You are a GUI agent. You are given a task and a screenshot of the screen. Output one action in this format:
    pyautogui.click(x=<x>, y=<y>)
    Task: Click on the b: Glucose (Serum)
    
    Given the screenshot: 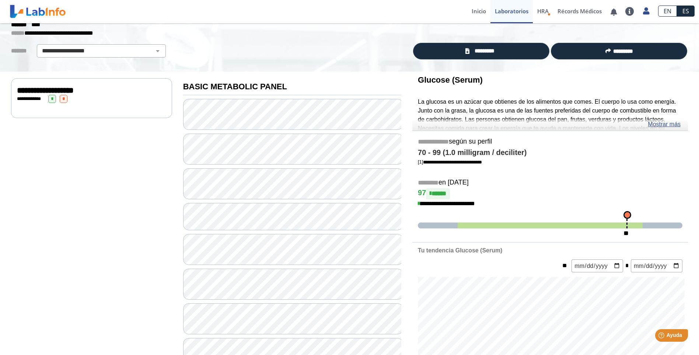 What is the action you would take?
    pyautogui.click(x=451, y=80)
    